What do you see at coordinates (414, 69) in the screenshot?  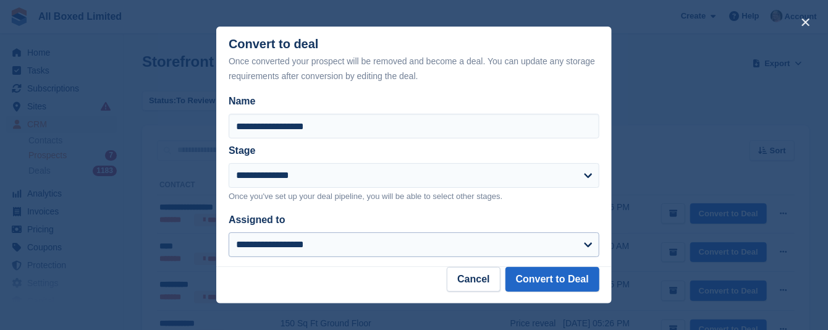 I see `div: Once converted your prospect will be removed and become a deal. You can update any storage requir...` at bounding box center [414, 69].